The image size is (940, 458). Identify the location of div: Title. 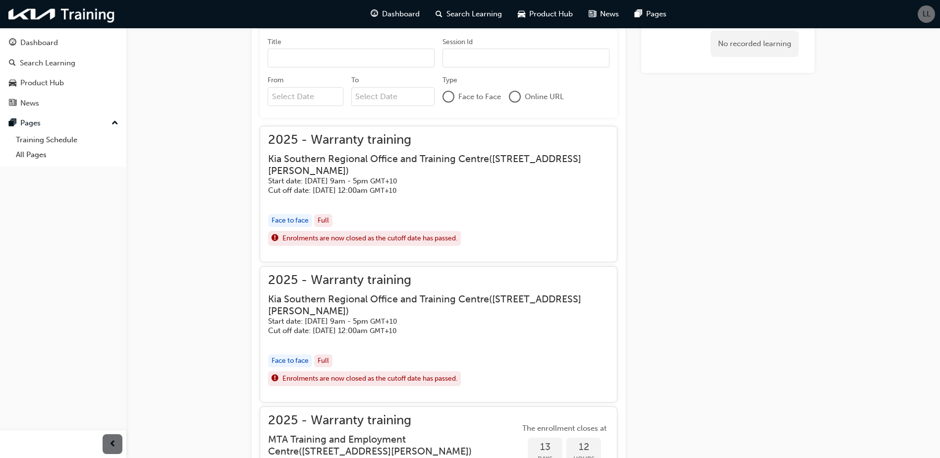
(275, 42).